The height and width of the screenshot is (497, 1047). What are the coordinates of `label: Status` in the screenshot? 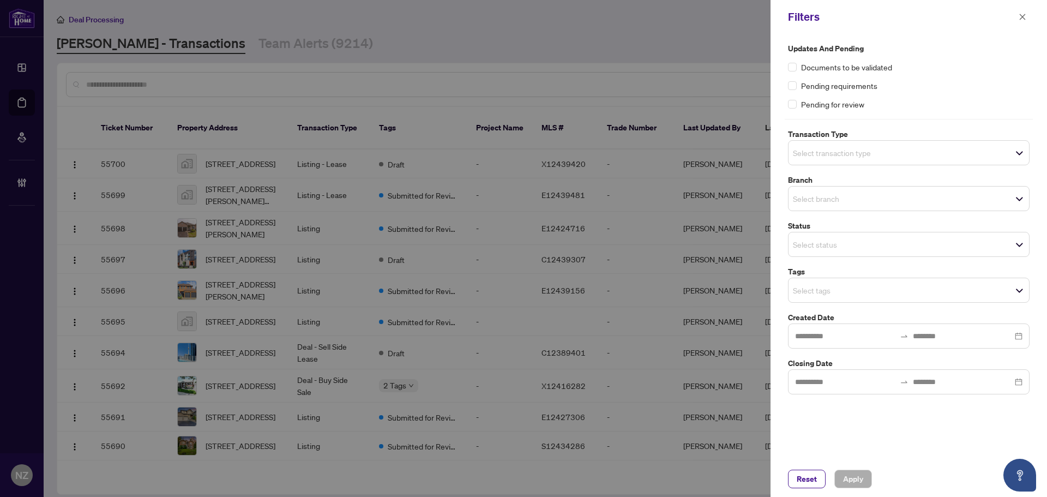 It's located at (908, 226).